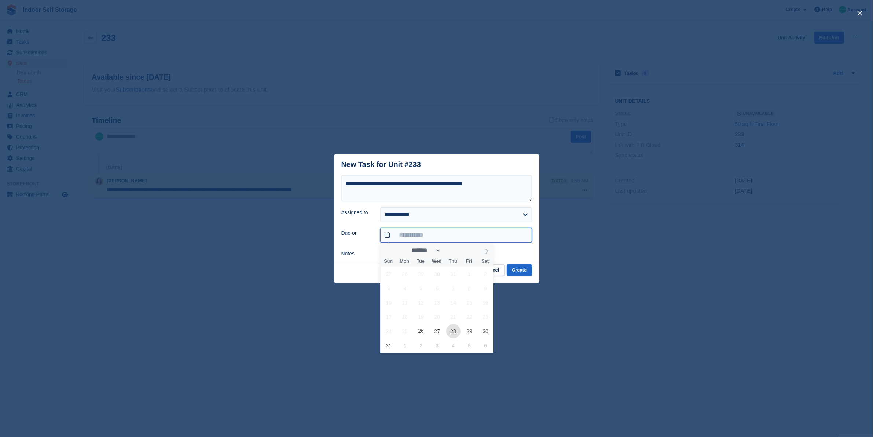  I want to click on span: September 2, 2025, so click(421, 345).